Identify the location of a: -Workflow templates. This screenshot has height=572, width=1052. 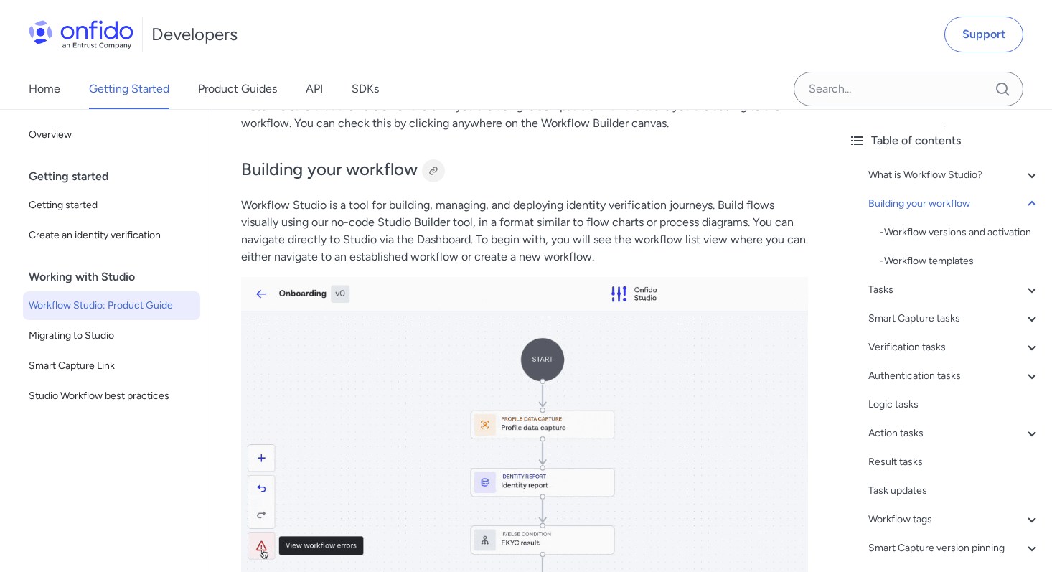
(961, 261).